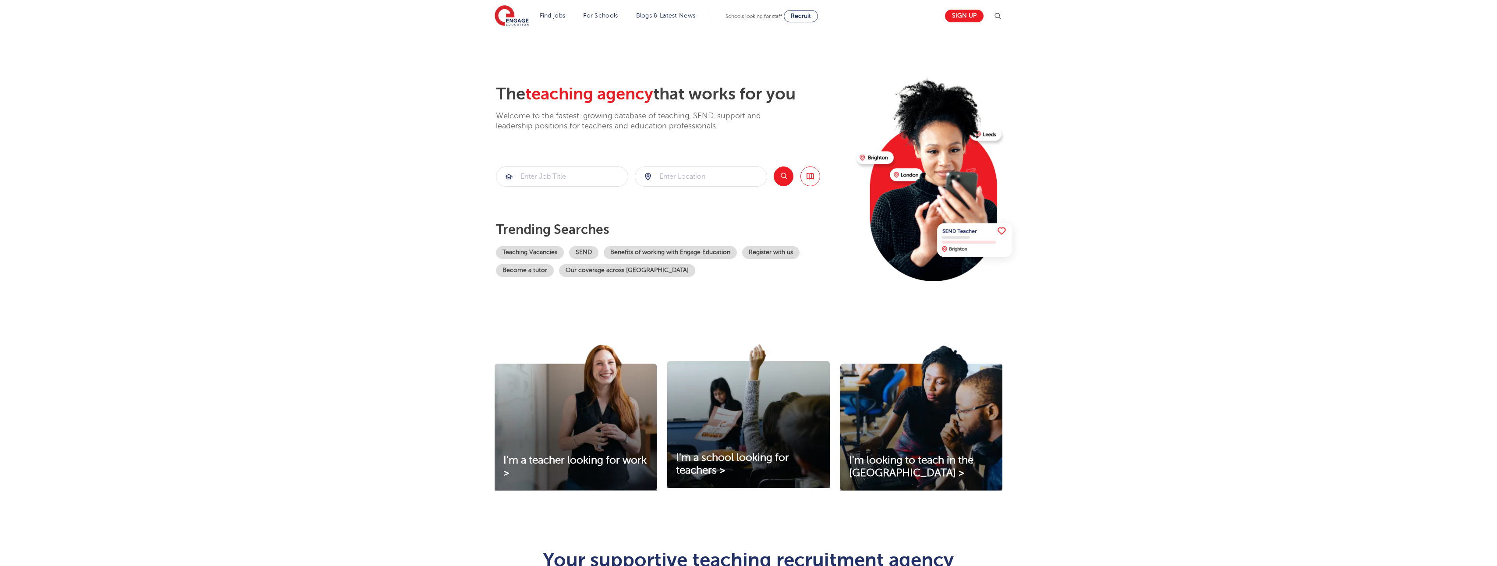 This screenshot has height=566, width=1497. What do you see at coordinates (748, 464) in the screenshot?
I see `a: I'm a school looking for teachers >` at bounding box center [748, 464].